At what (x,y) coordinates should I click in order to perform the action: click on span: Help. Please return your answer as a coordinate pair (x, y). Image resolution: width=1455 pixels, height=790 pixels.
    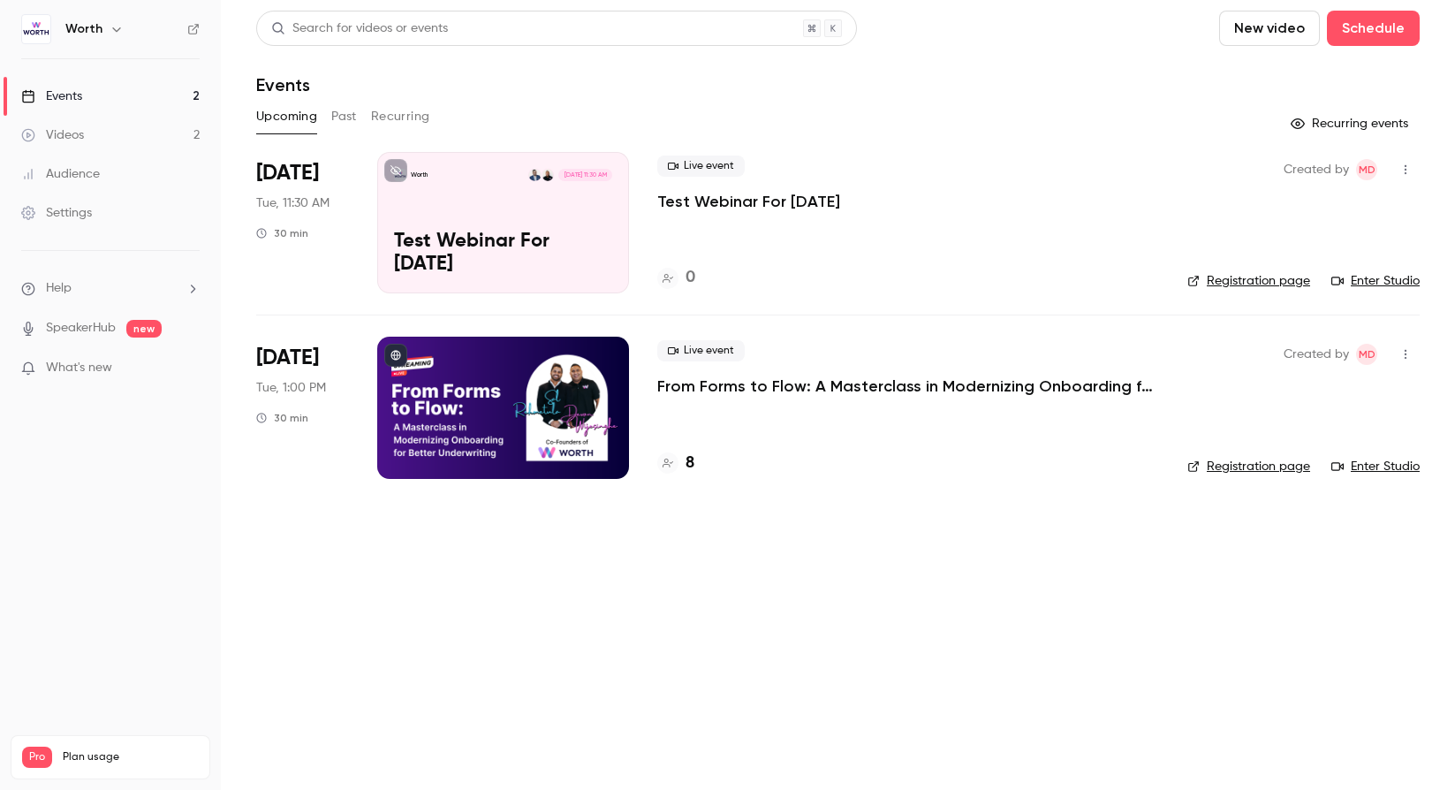
    Looking at the image, I should click on (58, 288).